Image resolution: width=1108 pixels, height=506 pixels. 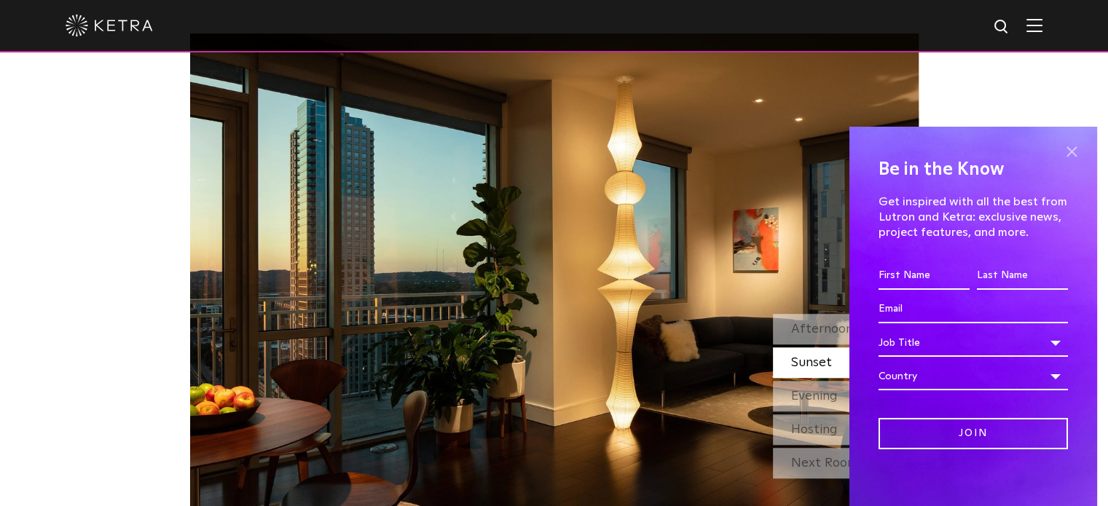 I want to click on span: Evening, so click(x=814, y=396).